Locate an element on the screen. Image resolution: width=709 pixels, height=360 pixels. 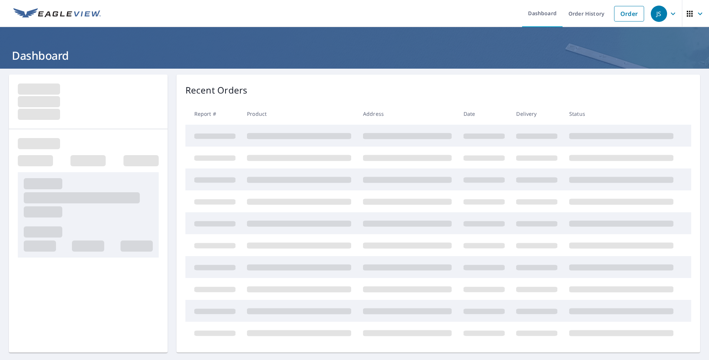
h1: Dashboard is located at coordinates (355, 55).